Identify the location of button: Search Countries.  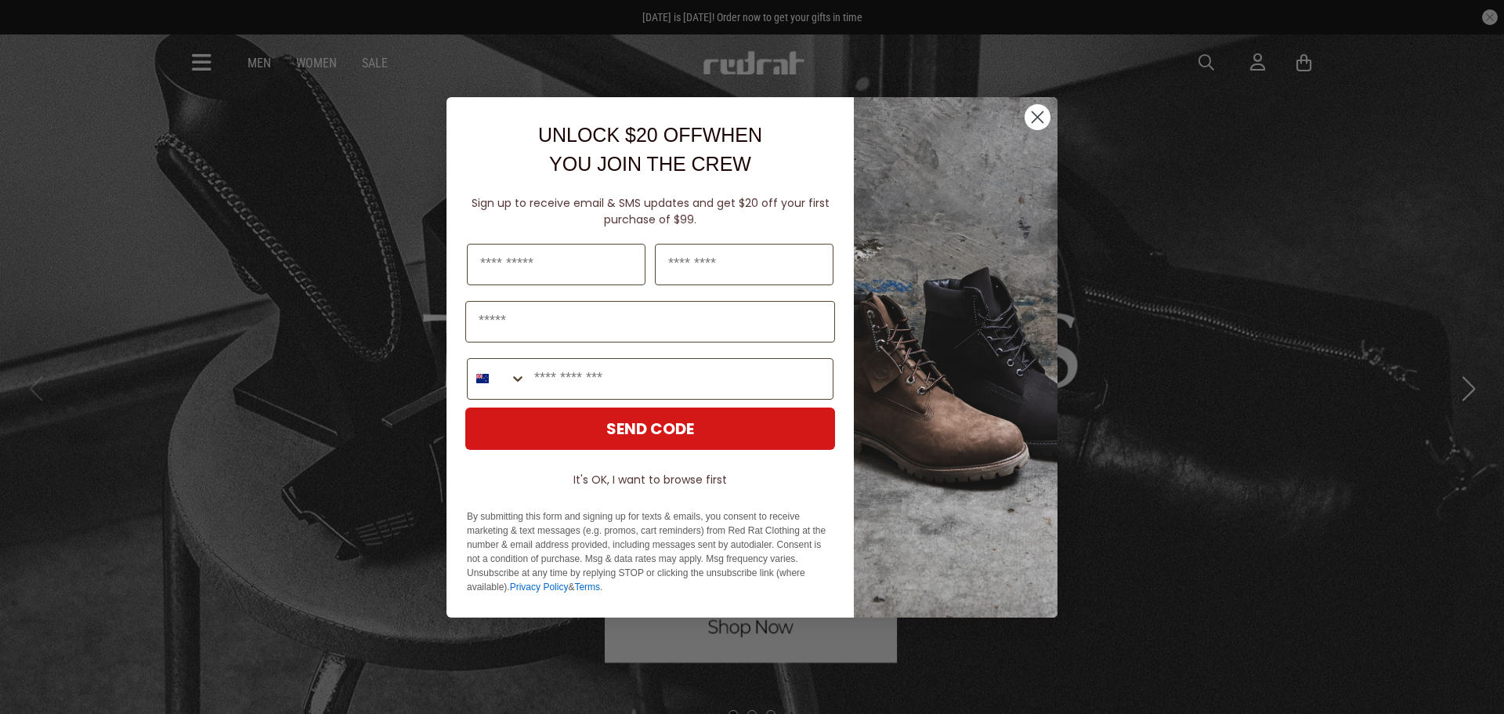
(497, 378).